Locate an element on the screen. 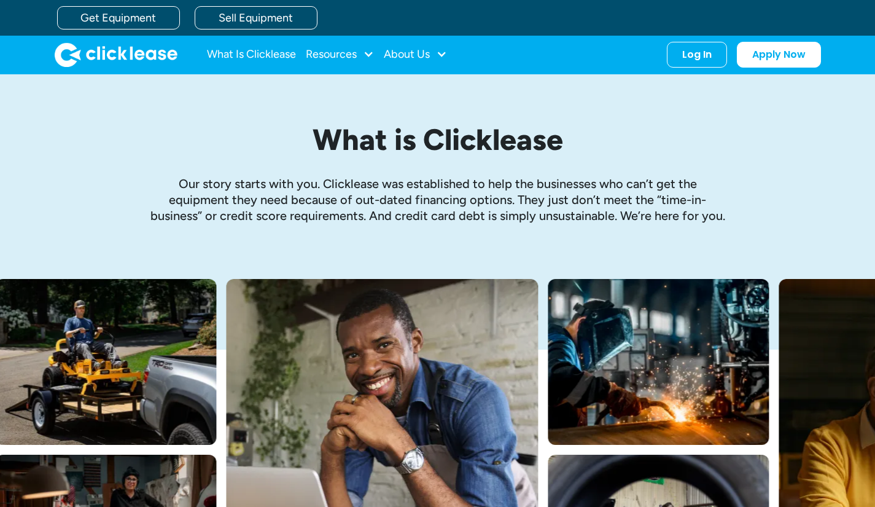 This screenshot has width=875, height=507. div: About Us is located at coordinates (415, 55).